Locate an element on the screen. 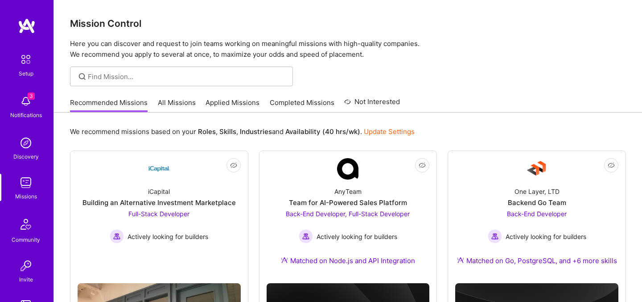 Image resolution: width=642 pixels, height=302 pixels. div: Building an Alternative Investment Marketplace is located at coordinates (159, 202).